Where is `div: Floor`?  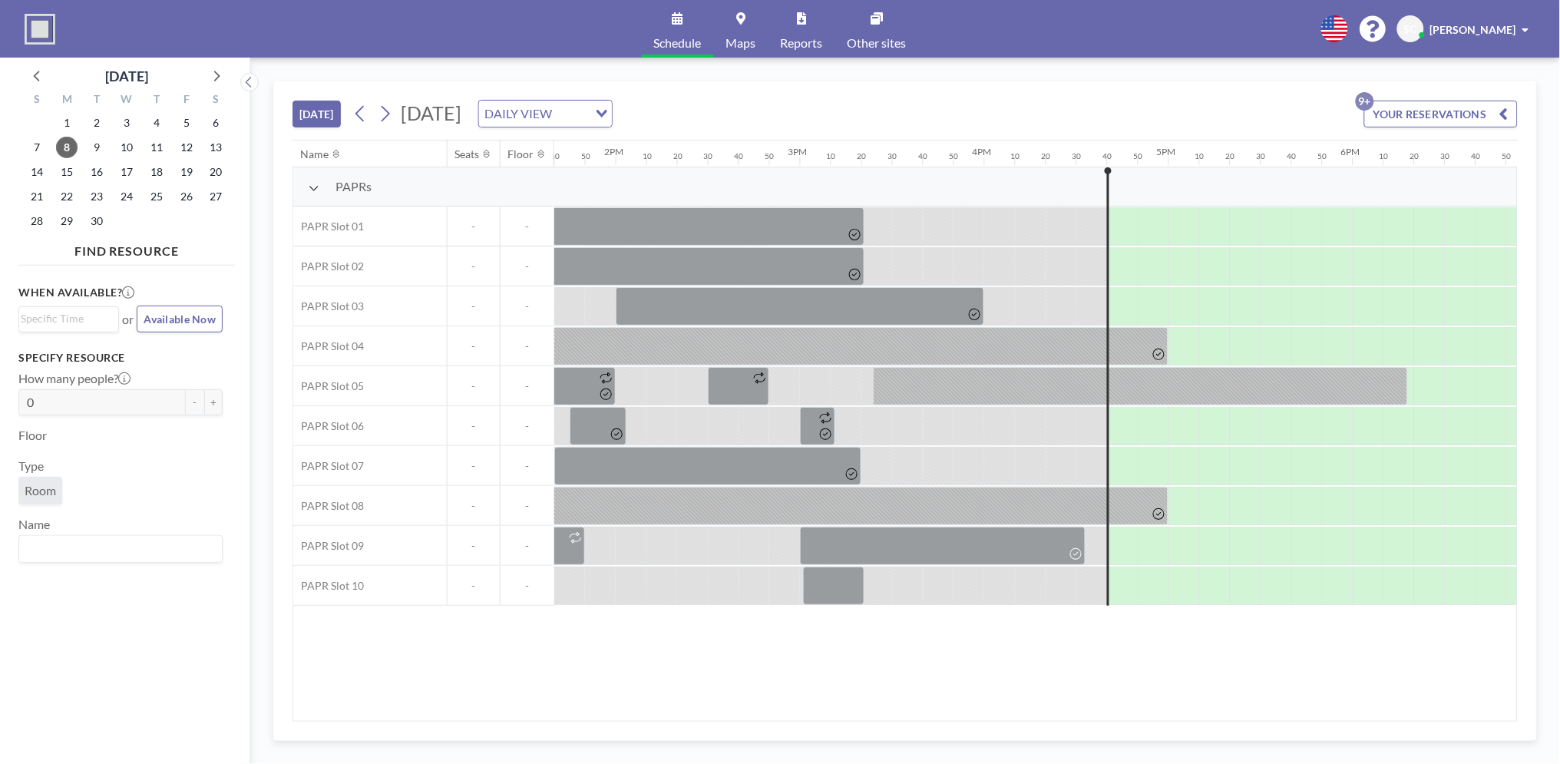
div: Floor is located at coordinates (521, 154).